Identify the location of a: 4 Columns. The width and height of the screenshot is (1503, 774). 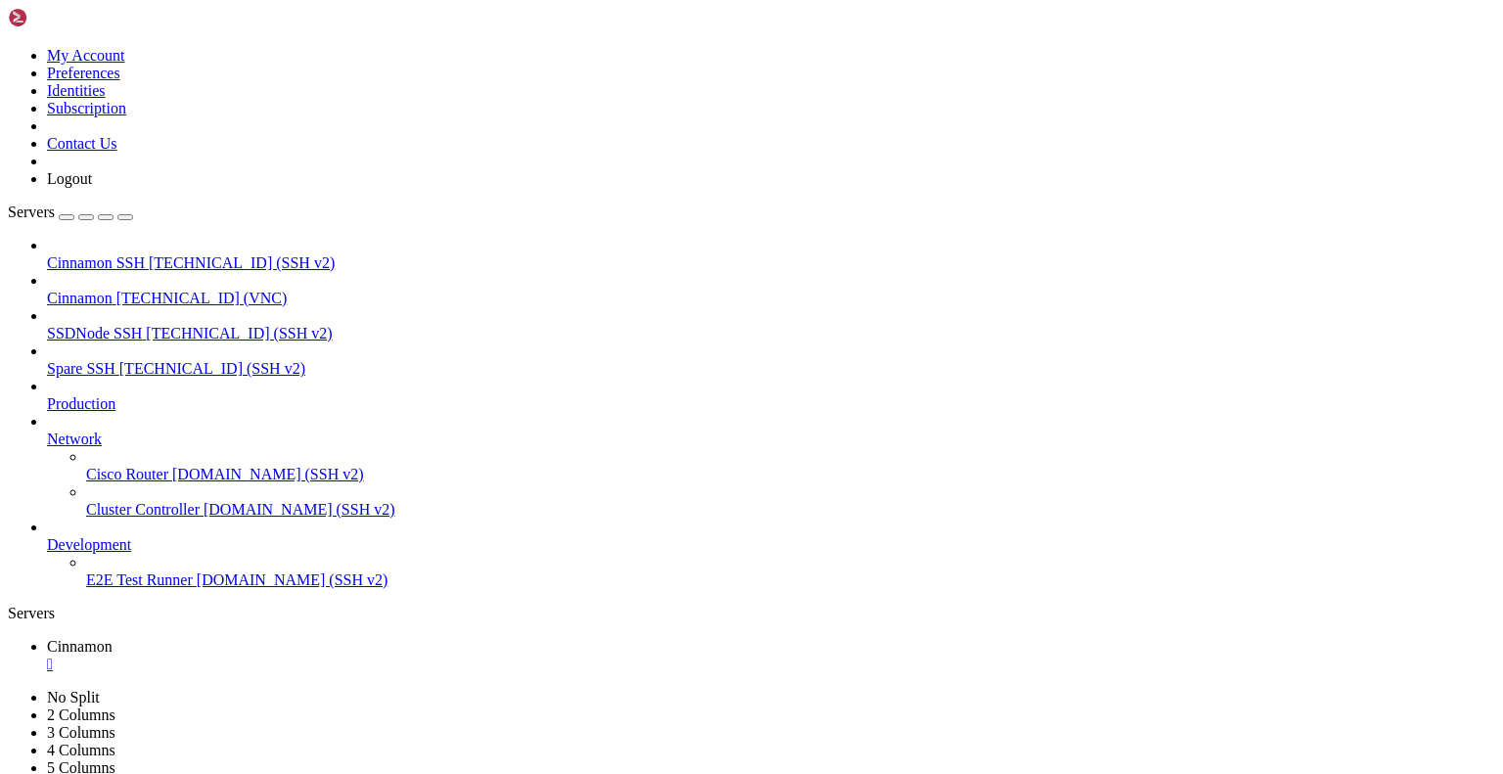
(81, 749).